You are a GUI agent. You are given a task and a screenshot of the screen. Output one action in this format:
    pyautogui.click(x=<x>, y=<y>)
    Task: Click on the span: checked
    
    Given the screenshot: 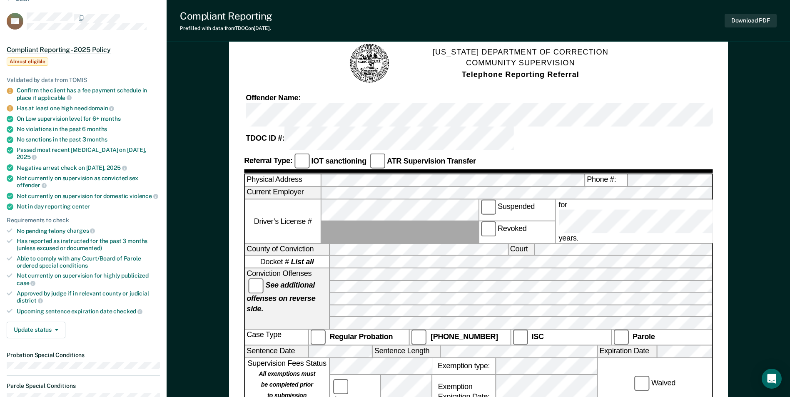 What is the action you would take?
    pyautogui.click(x=128, y=312)
    